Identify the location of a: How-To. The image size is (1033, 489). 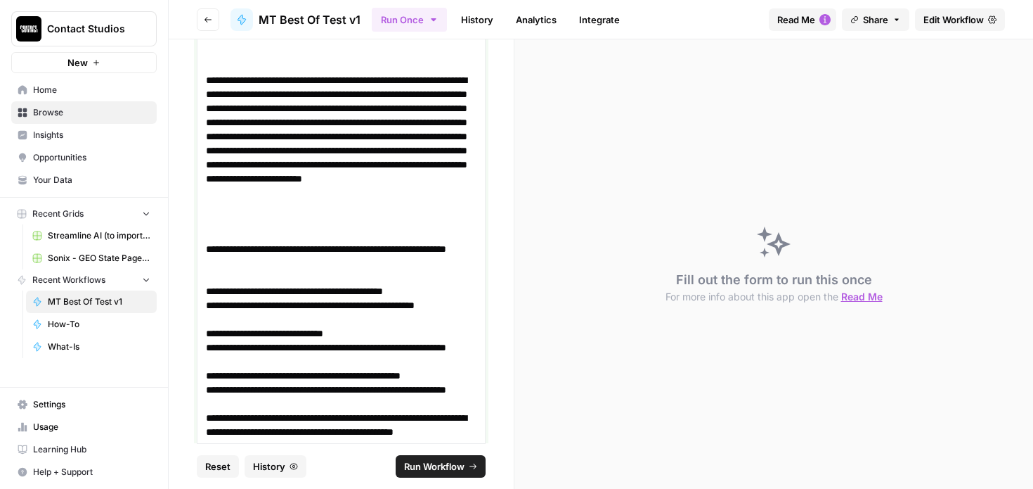
(91, 324).